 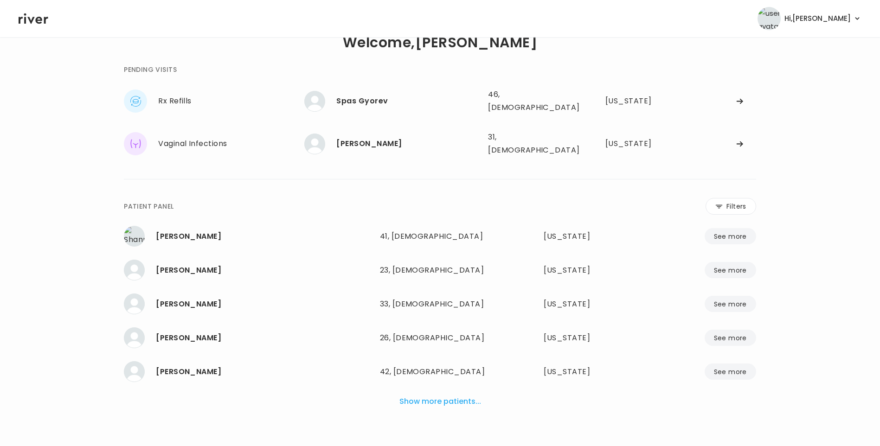 I want to click on div: Ezra Kinnell, so click(x=264, y=338).